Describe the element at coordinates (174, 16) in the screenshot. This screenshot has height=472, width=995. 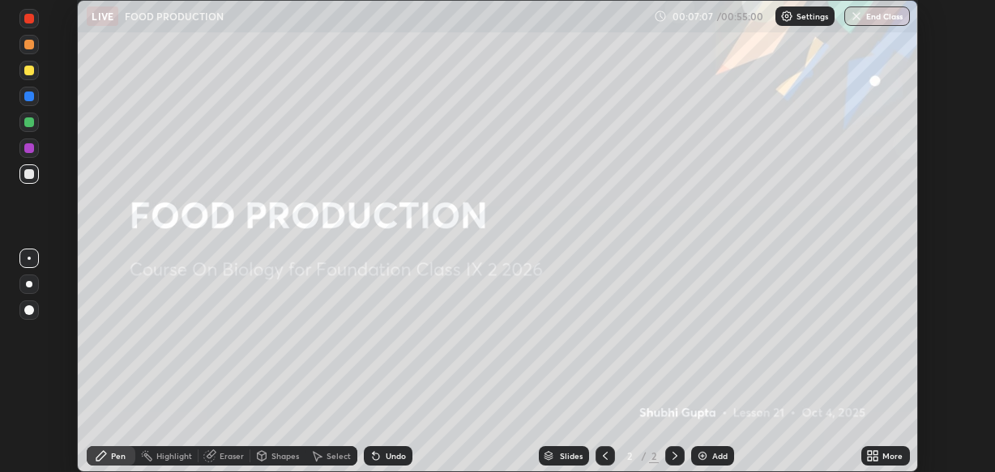
I see `p: FOOD PRODUCTION` at that location.